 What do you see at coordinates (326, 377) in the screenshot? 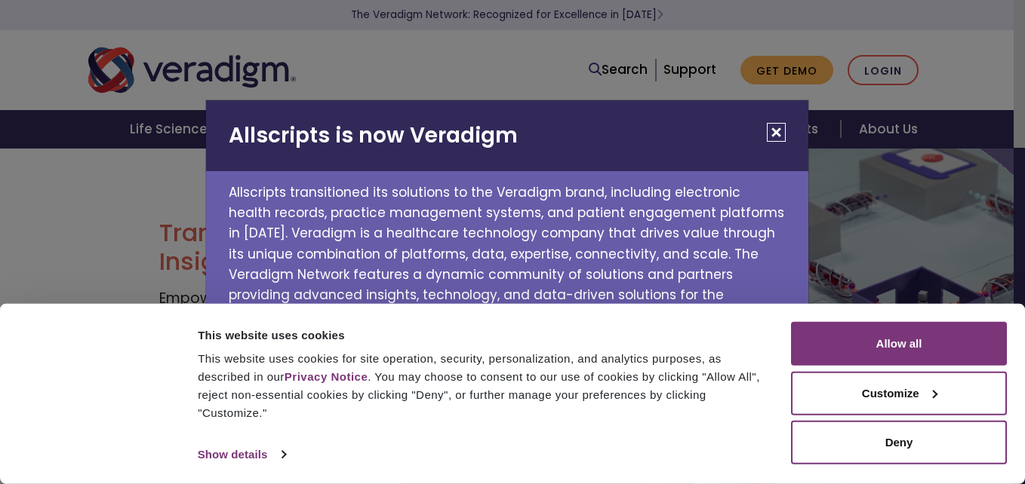
I see `a: Privacy Notice` at bounding box center [326, 377].